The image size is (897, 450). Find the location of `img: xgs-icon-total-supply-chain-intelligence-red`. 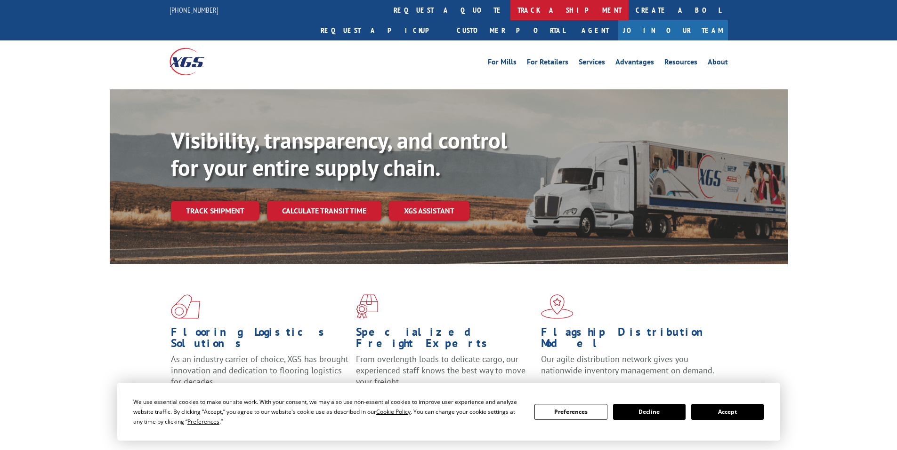

img: xgs-icon-total-supply-chain-intelligence-red is located at coordinates (185, 307).